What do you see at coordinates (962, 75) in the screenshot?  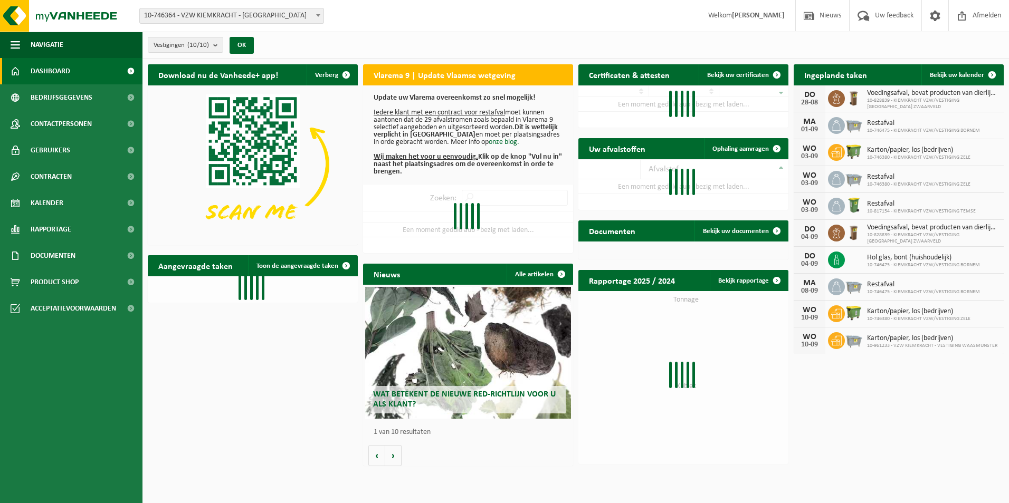 I see `a: Bekijk uw kalender` at bounding box center [962, 75].